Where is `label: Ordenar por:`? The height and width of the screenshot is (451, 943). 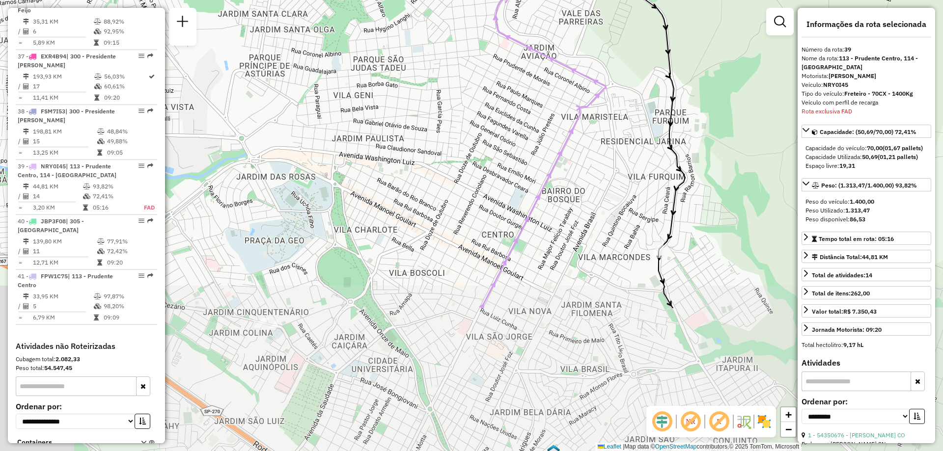
label: Ordenar por: is located at coordinates (86, 407).